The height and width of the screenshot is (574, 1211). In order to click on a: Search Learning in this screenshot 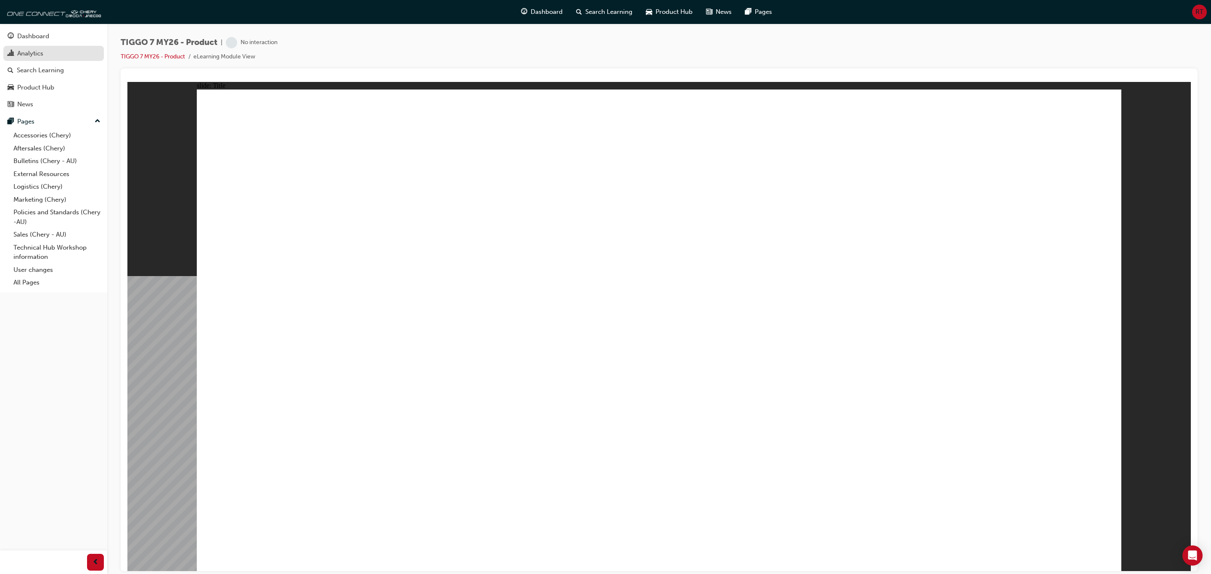, I will do `click(53, 70)`.